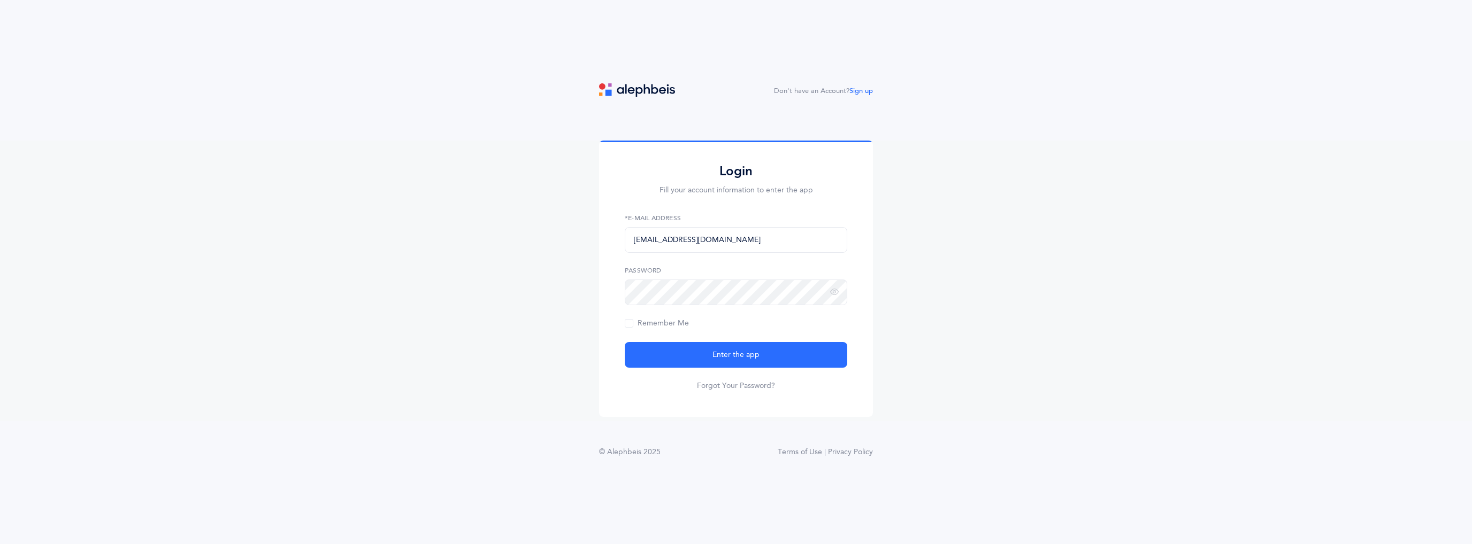 The image size is (1472, 544). I want to click on p: Fill your account information to enter the app, so click(736, 190).